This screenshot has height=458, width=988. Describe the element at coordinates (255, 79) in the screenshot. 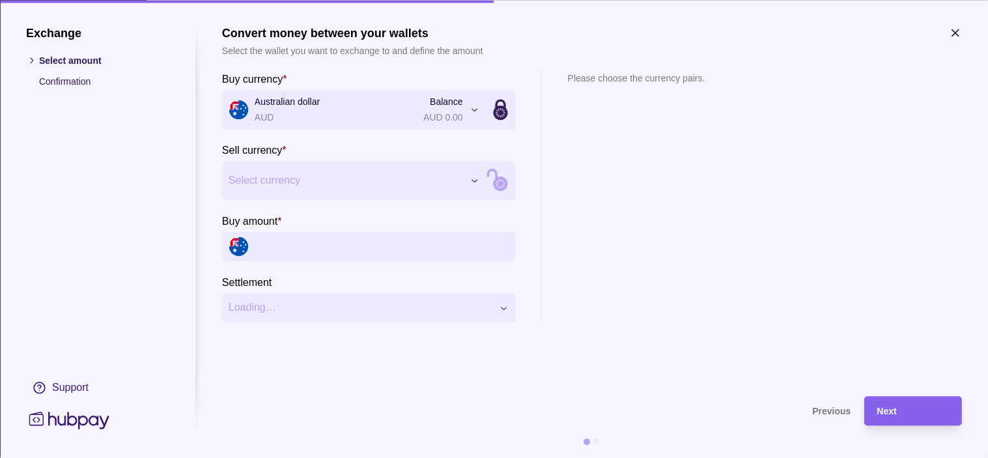

I see `label: Buy currency` at that location.